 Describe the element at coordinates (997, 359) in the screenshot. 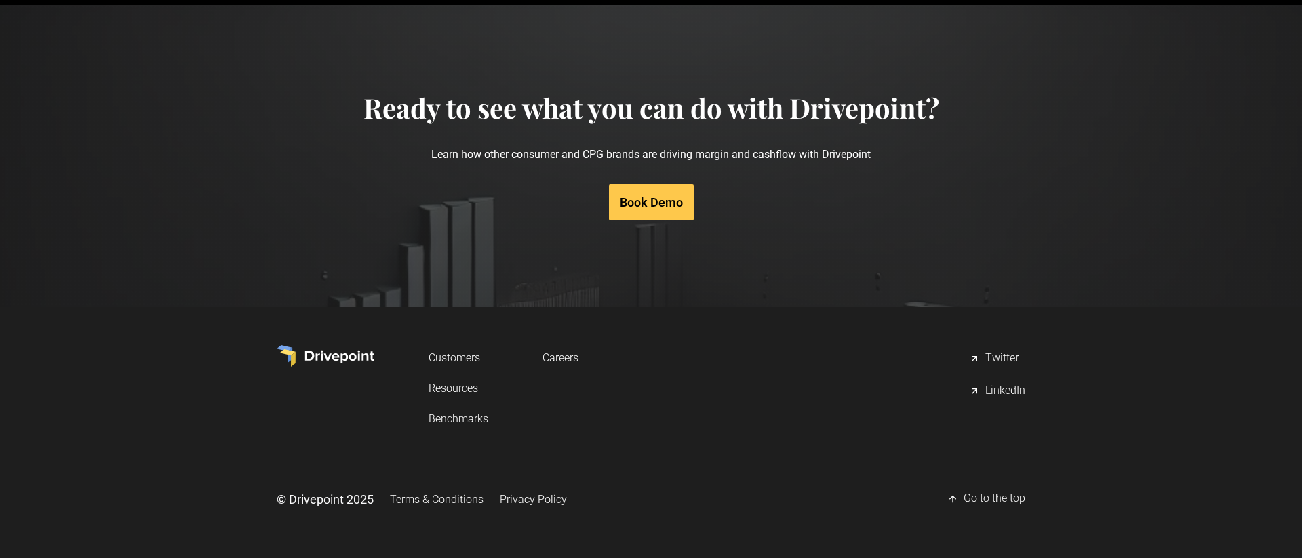

I see `a: Twitter` at that location.